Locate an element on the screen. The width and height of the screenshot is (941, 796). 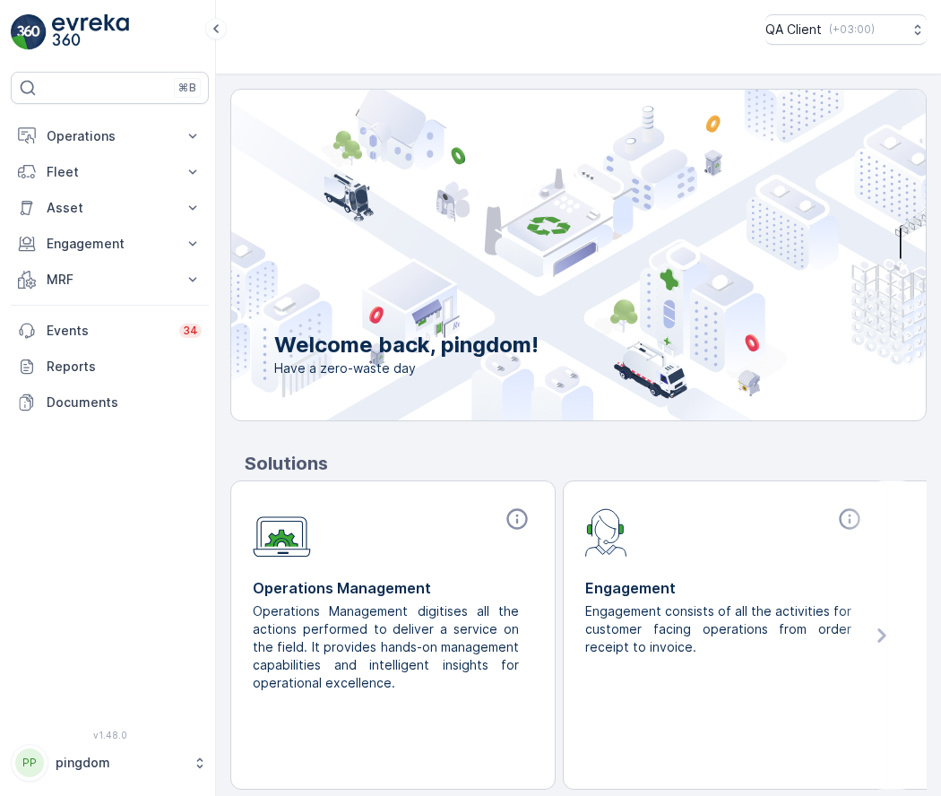
p: ⌘B is located at coordinates (187, 88).